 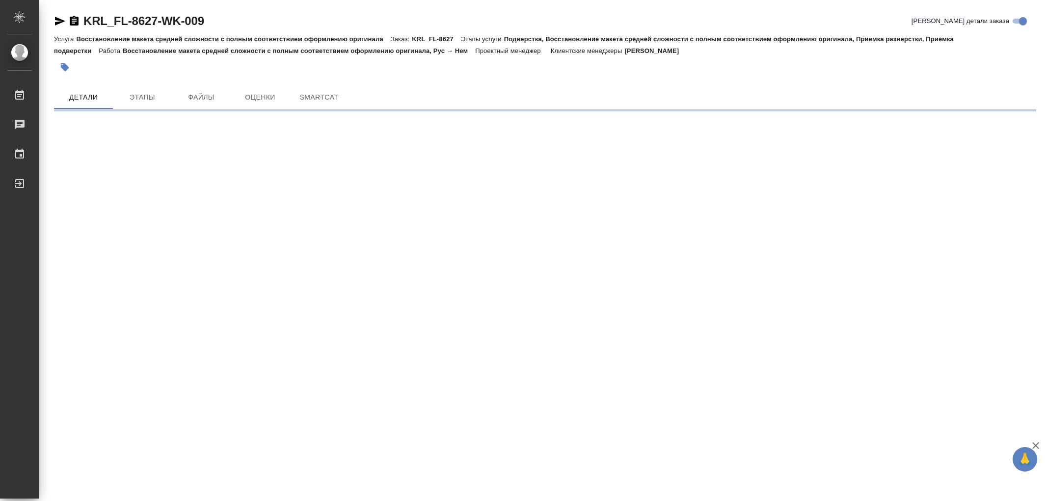 I want to click on span: Детали, so click(x=83, y=97).